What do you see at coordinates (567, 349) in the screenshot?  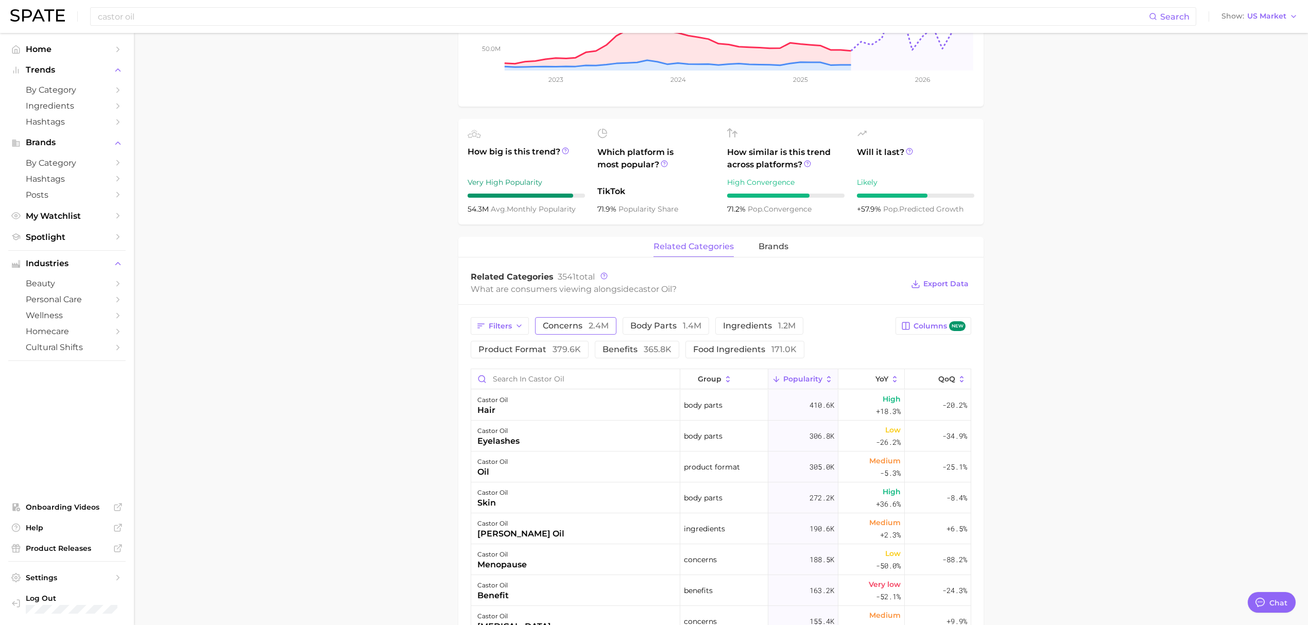 I see `span: 379.6k` at bounding box center [567, 349].